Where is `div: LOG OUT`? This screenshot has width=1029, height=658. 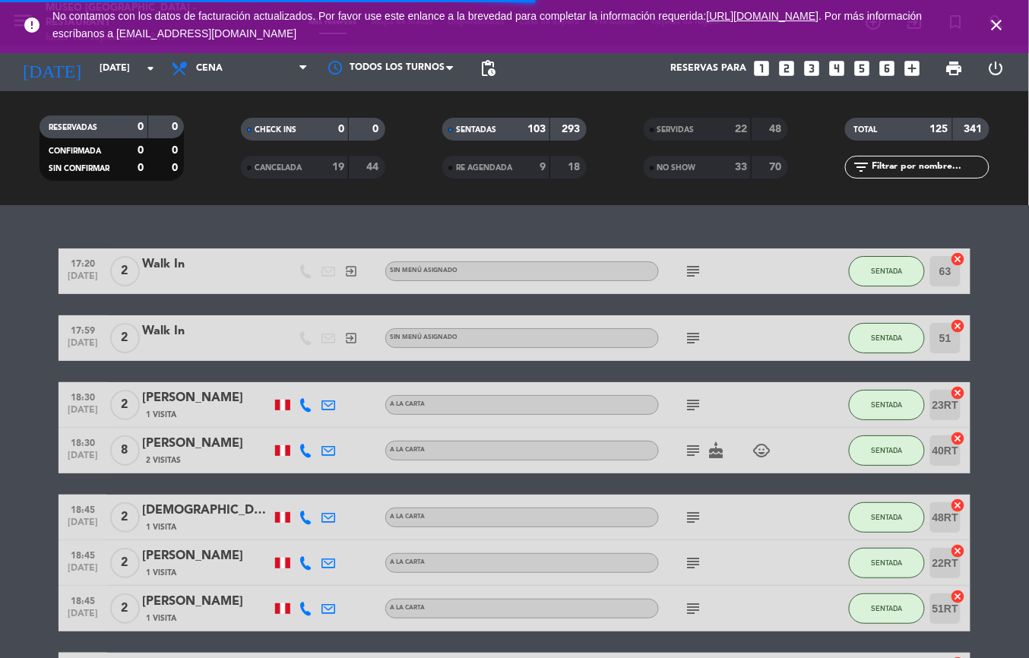
div: LOG OUT is located at coordinates (996, 68).